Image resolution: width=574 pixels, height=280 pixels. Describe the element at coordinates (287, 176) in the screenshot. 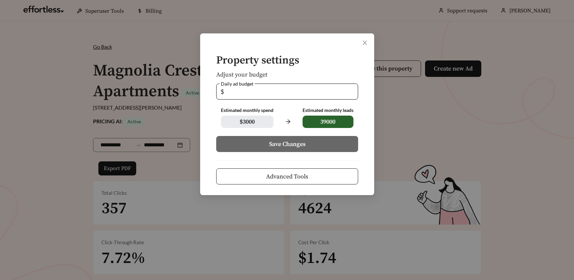

I see `a: Advanced Tools` at that location.